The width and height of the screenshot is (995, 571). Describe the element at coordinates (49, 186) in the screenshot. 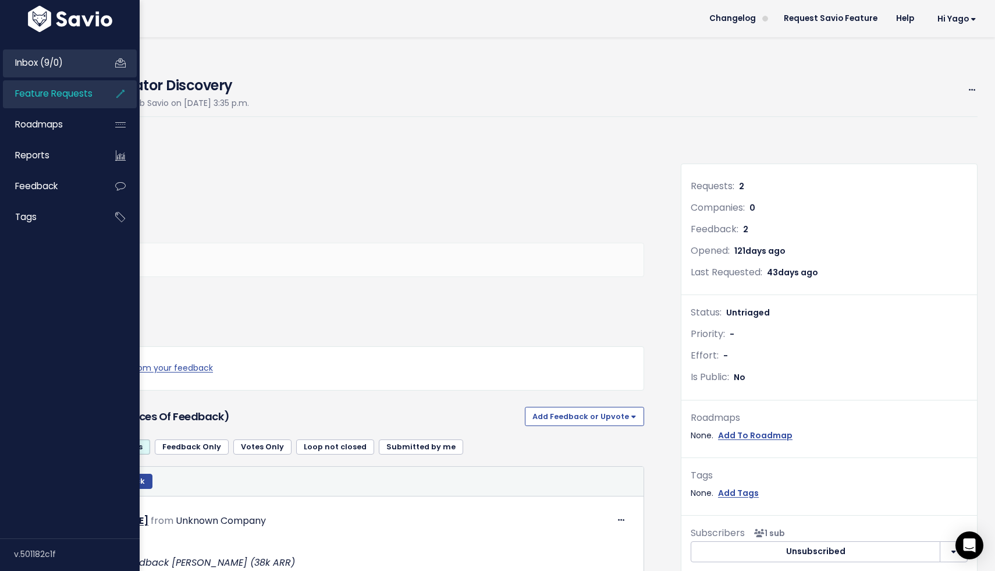

I see `a: Feedback` at that location.